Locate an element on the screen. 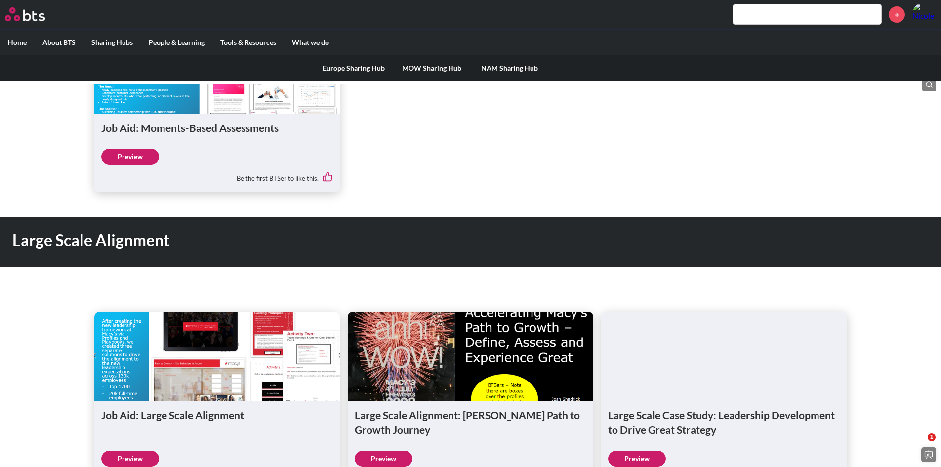  label: Tools & Resources is located at coordinates (248, 42).